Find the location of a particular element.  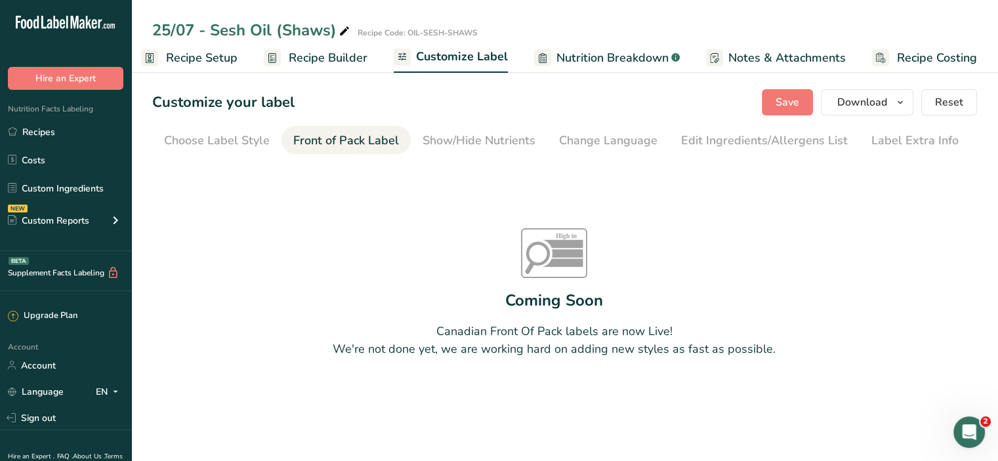

a: Notes & Attachments is located at coordinates (776, 58).